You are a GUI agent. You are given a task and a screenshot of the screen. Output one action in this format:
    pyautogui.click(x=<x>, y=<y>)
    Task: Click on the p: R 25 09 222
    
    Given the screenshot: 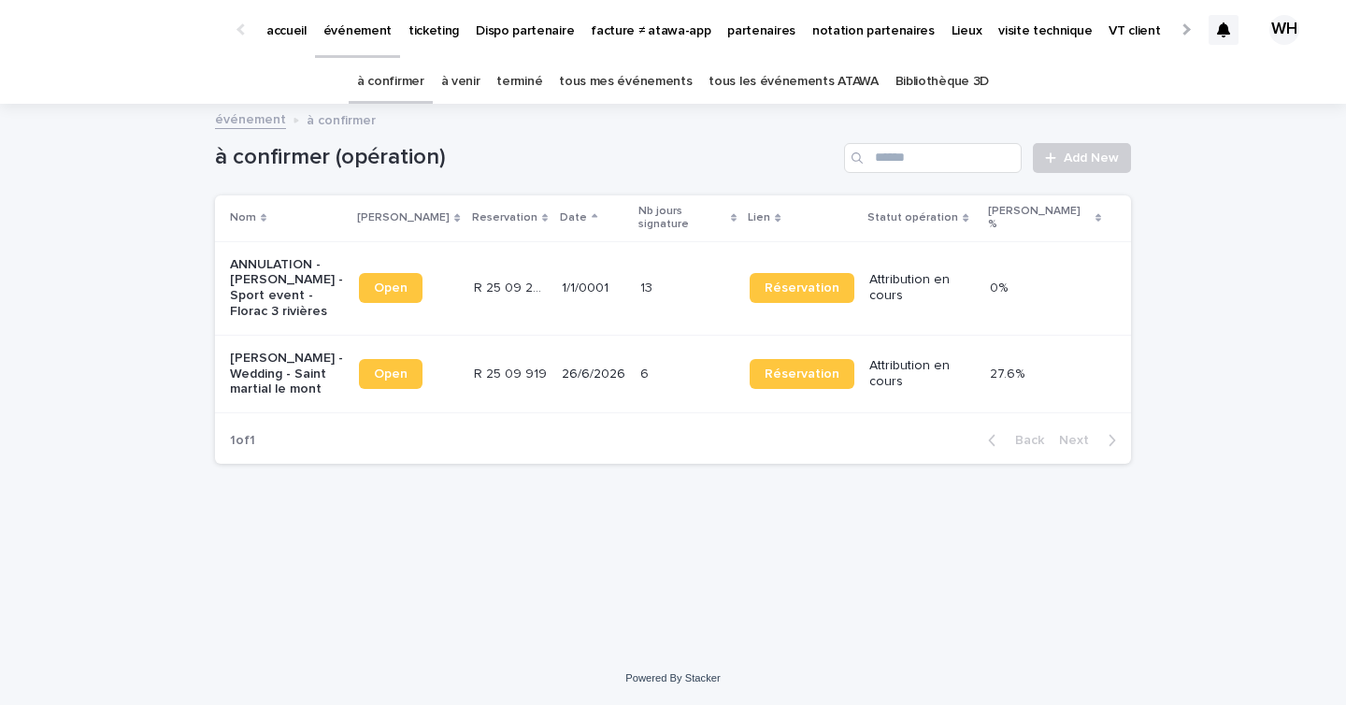 What is the action you would take?
    pyautogui.click(x=512, y=286)
    